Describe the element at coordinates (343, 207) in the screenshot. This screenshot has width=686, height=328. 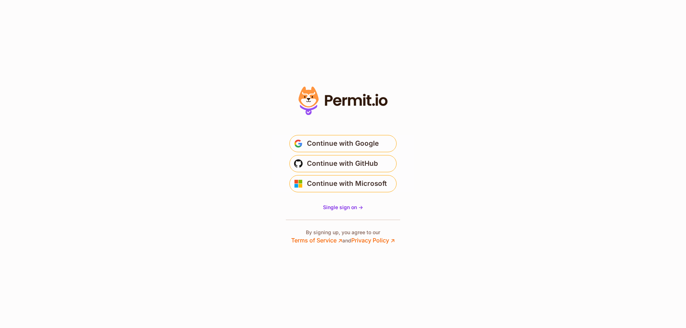
I see `span: Single sign on ->` at that location.